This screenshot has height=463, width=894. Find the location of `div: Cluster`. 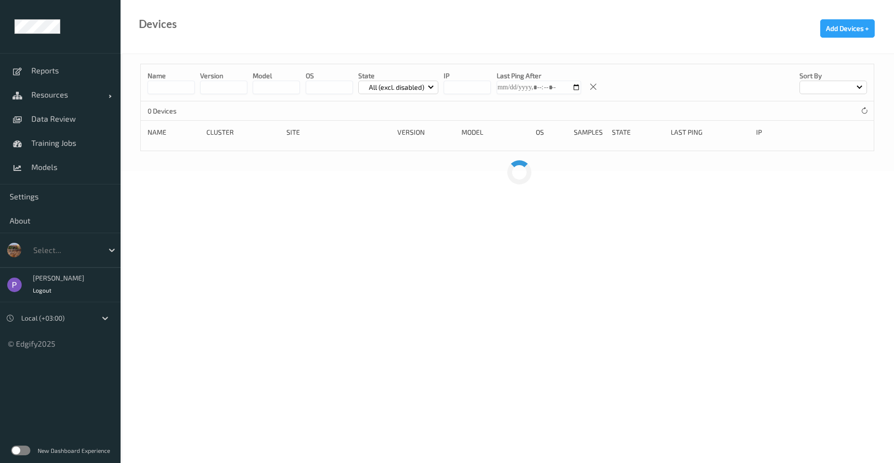

div: Cluster is located at coordinates (243, 132).